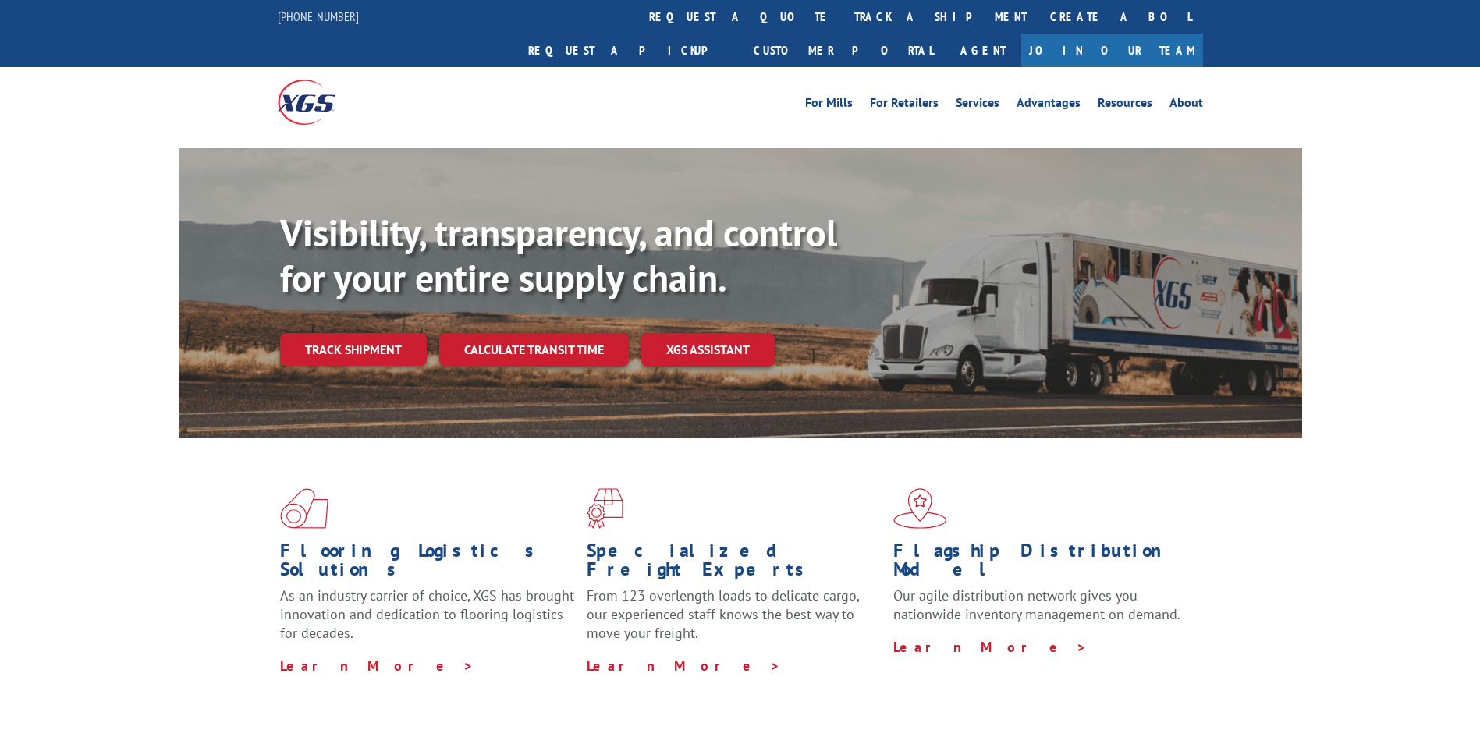 Image resolution: width=1480 pixels, height=744 pixels. I want to click on a: For Retailers, so click(904, 105).